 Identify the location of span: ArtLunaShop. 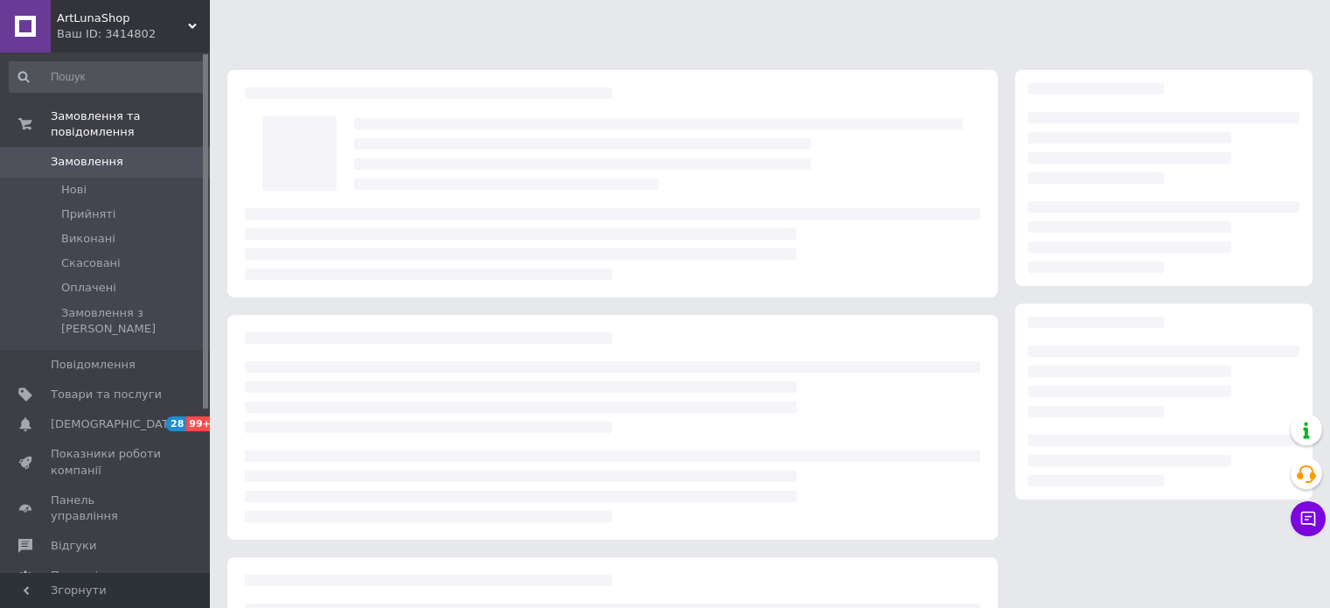
(122, 18).